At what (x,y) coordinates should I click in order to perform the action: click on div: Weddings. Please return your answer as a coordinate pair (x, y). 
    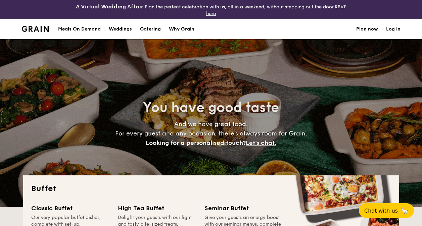
    Looking at the image, I should click on (120, 29).